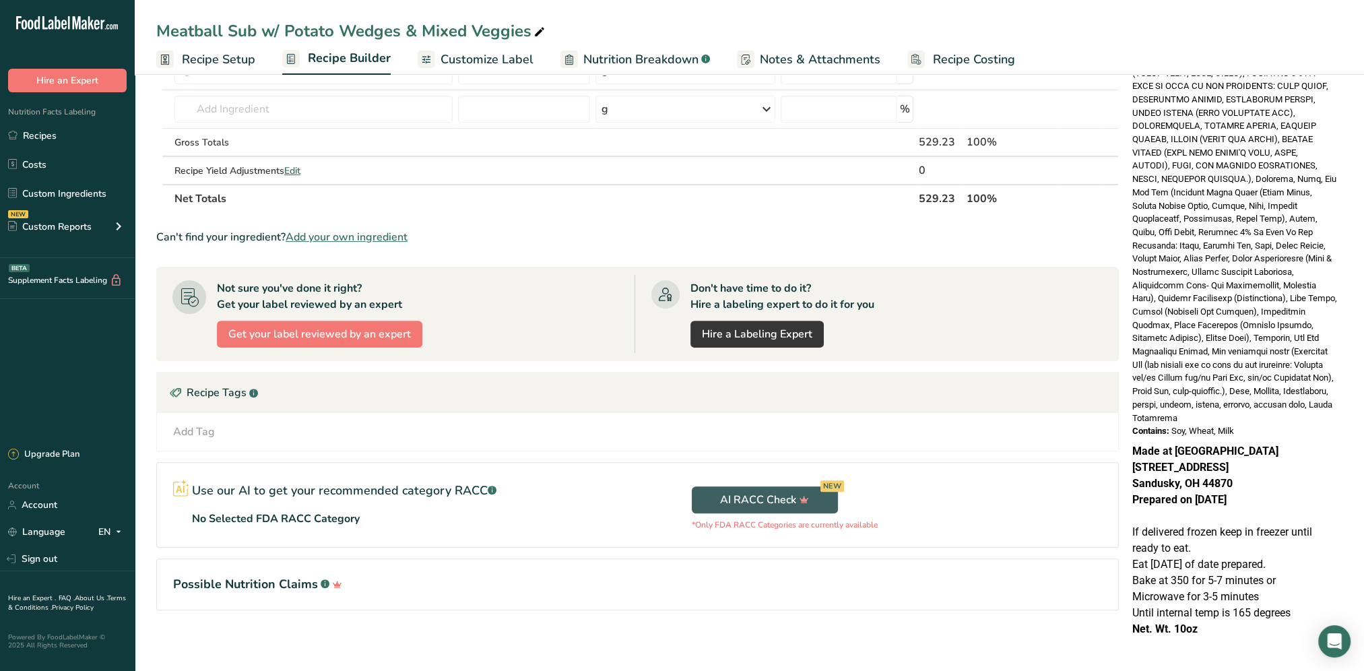  Describe the element at coordinates (32, 598) in the screenshot. I see `a: Hire an Expert .` at that location.